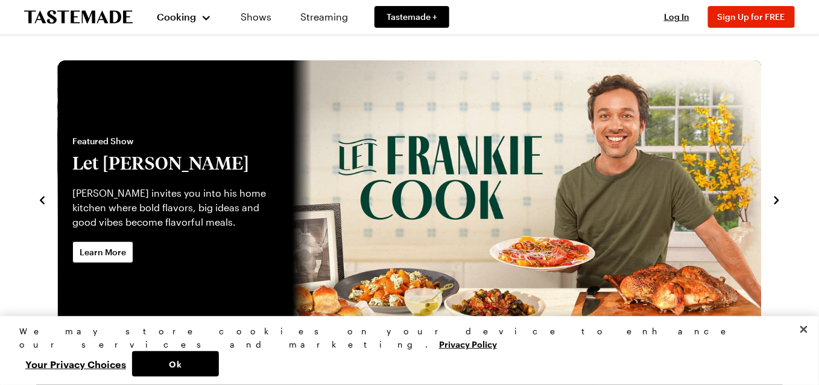 Image resolution: width=819 pixels, height=385 pixels. What do you see at coordinates (412, 17) in the screenshot?
I see `a: Tastemade +` at bounding box center [412, 17].